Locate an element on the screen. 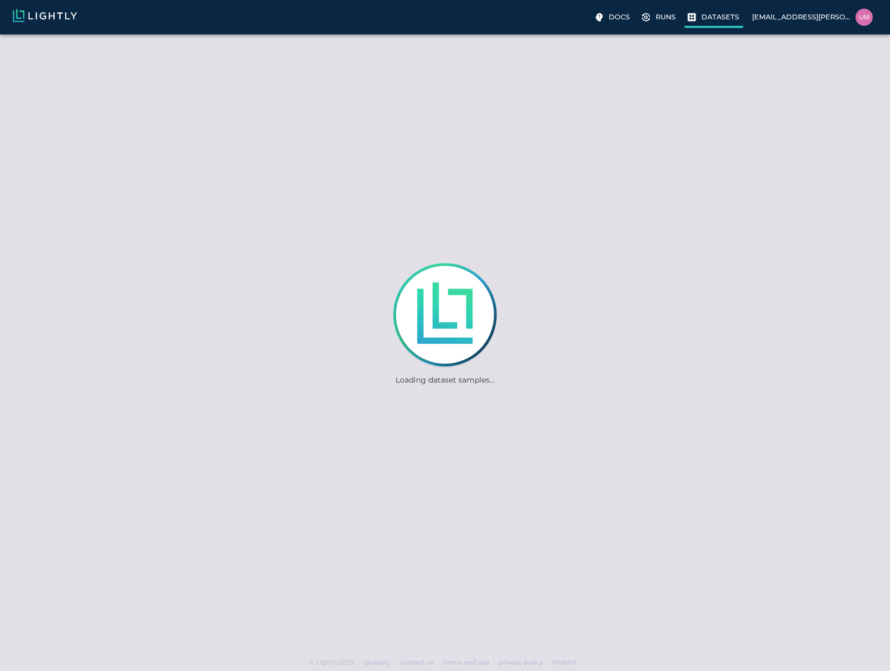 This screenshot has width=890, height=671. p: Docs is located at coordinates (619, 17).